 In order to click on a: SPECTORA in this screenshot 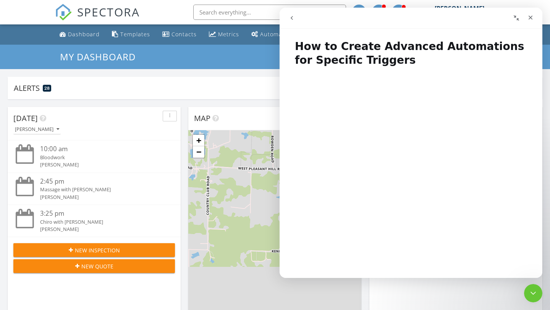, I will do `click(97, 18)`.